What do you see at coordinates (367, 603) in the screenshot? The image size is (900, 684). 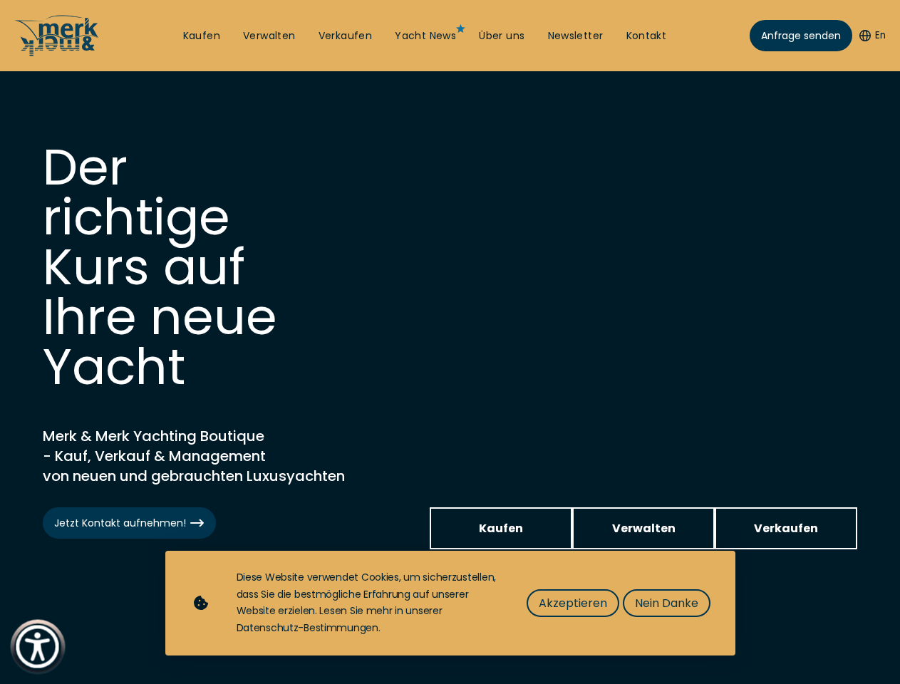 I see `div: Diese Website verwendet Cookies, um sicherzustellen, dass Sie die bestmögliche Erfahrung auf unse...` at bounding box center [367, 603].